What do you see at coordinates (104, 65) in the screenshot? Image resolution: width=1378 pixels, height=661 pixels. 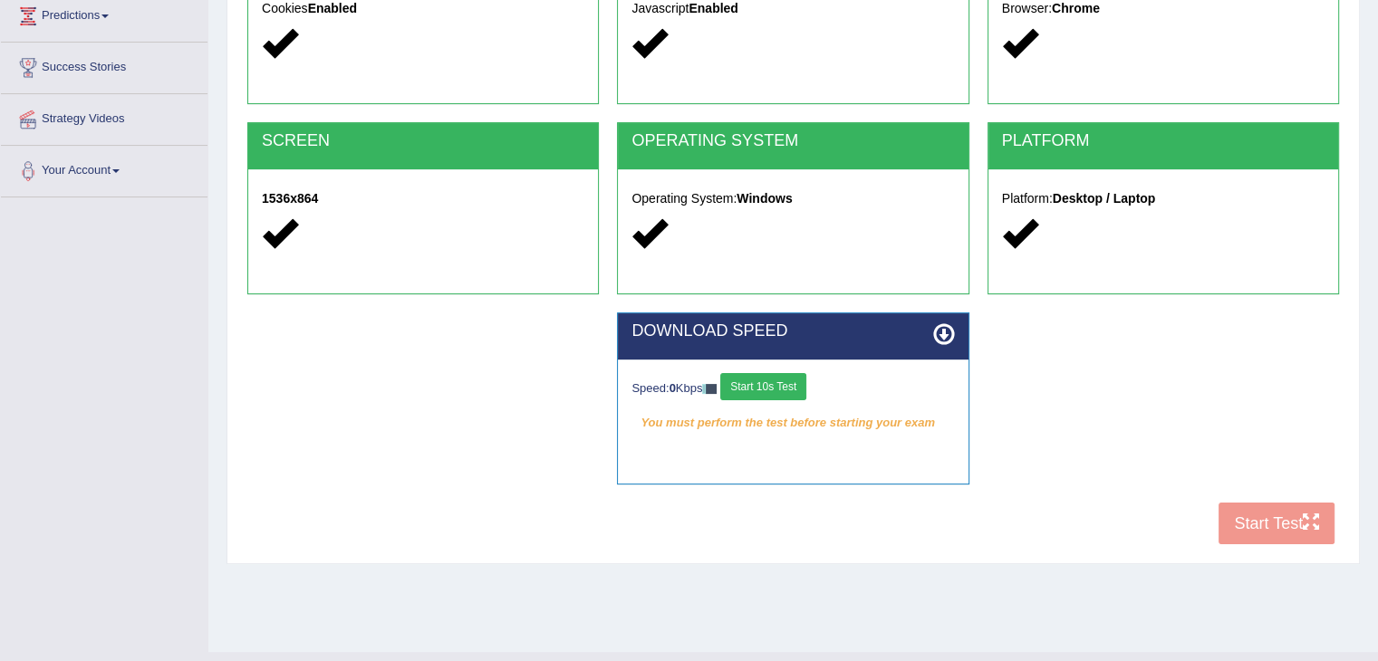 I see `a: Success Stories` at bounding box center [104, 65].